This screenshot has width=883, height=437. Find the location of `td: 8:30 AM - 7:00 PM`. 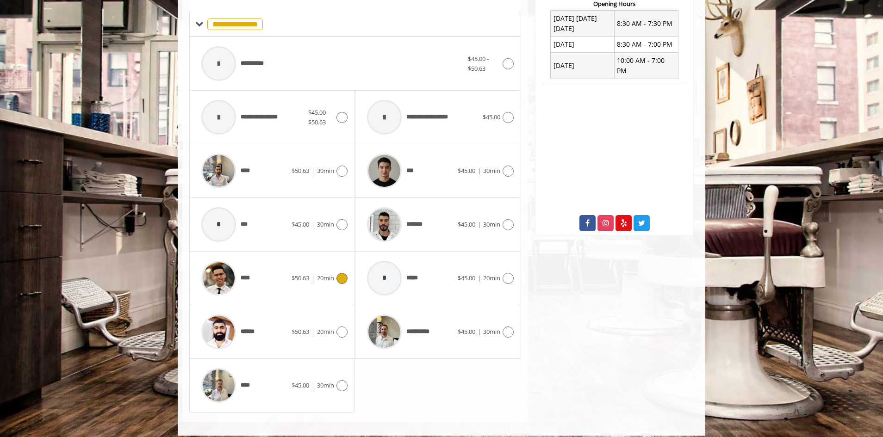

td: 8:30 AM - 7:00 PM is located at coordinates (646, 44).